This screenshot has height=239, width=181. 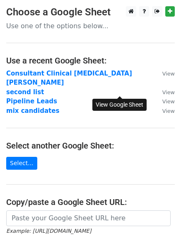 What do you see at coordinates (90, 146) in the screenshot?
I see `h4: Select another Google Sheet:` at bounding box center [90, 146].